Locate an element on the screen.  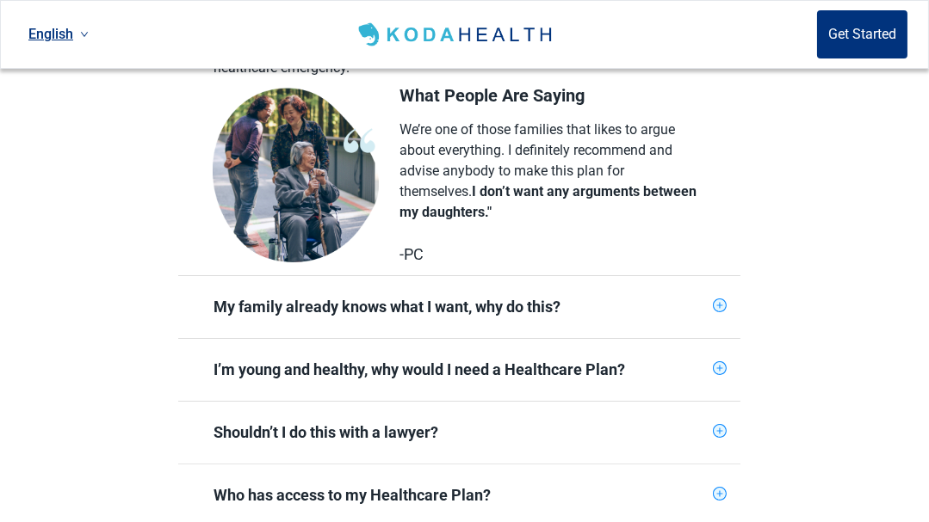
span: I don’t want any arguments between my daughters." is located at coordinates (547, 201).